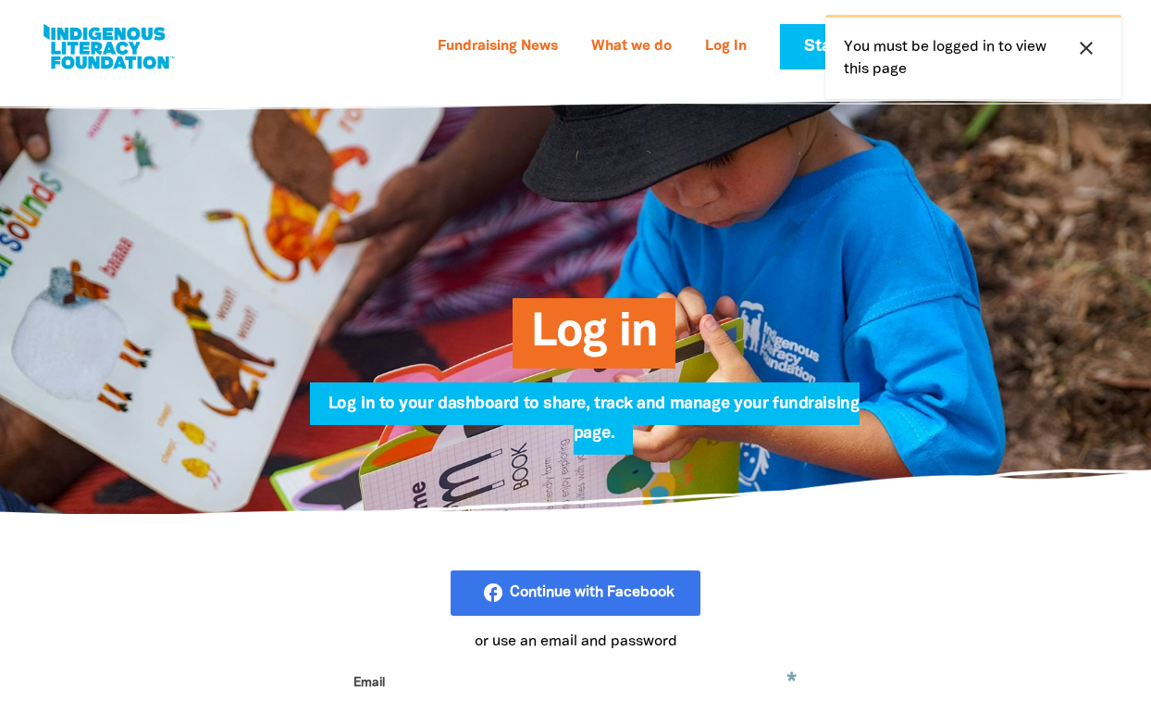  Describe the element at coordinates (880, 46) in the screenshot. I see `a: Start Fundraising` at that location.